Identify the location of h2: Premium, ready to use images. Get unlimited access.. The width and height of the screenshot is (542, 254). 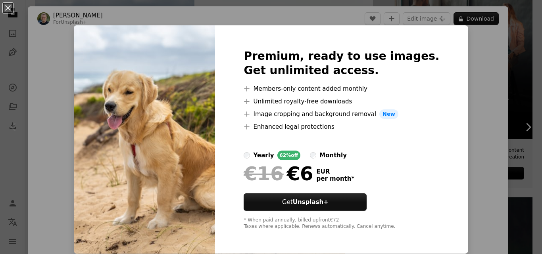
(341, 64).